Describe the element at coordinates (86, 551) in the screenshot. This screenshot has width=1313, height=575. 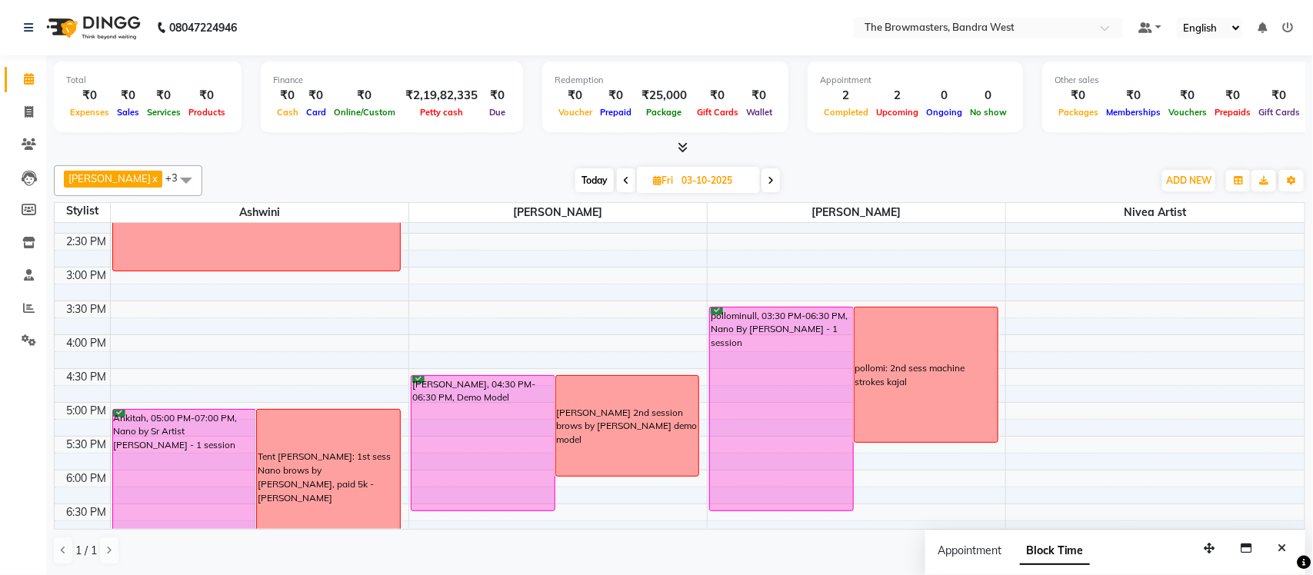
I see `span: 1 / 1` at that location.